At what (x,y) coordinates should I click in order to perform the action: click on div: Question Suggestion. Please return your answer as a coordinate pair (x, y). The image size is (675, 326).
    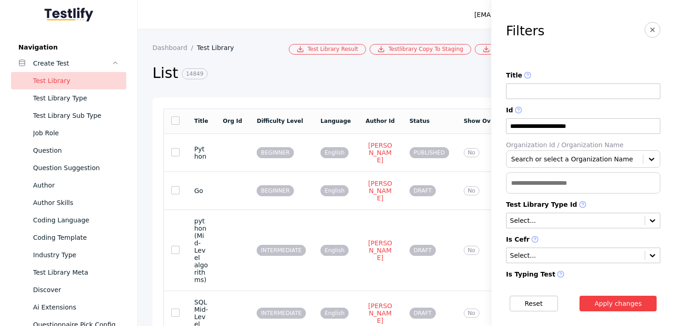
    Looking at the image, I should click on (76, 168).